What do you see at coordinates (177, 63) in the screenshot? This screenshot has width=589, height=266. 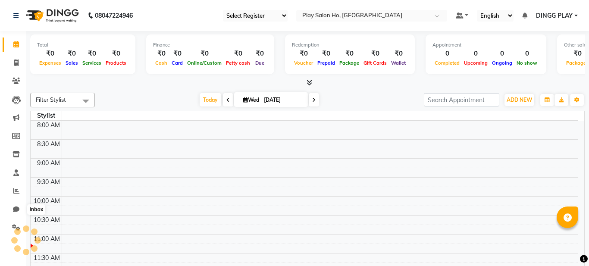 I see `span: Card` at bounding box center [177, 63].